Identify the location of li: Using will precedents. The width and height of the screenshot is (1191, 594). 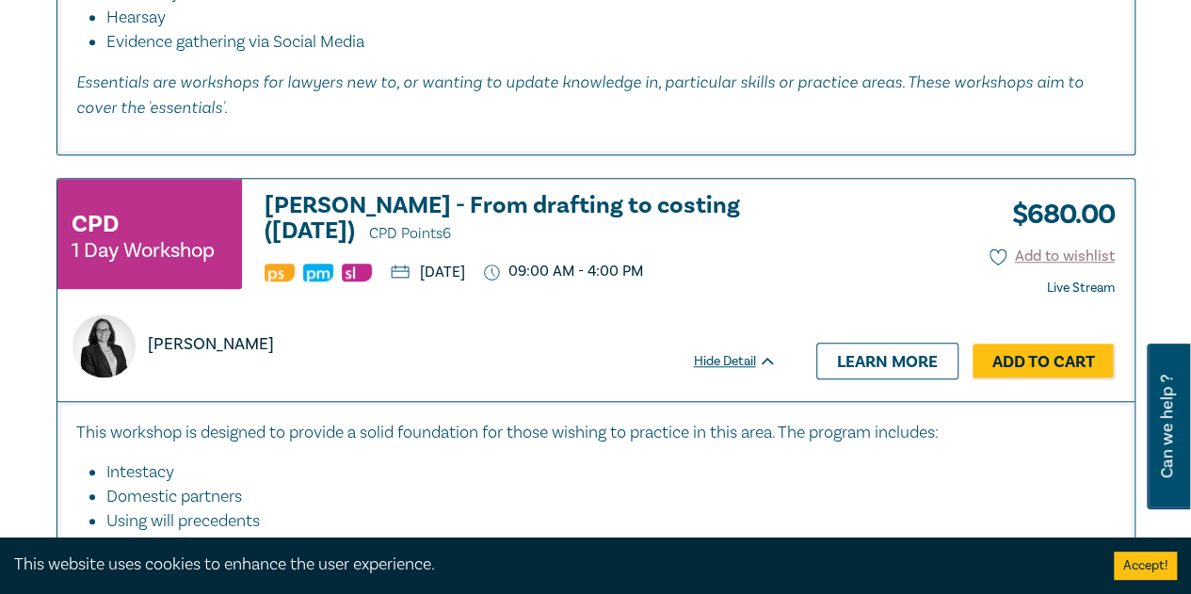
(602, 522).